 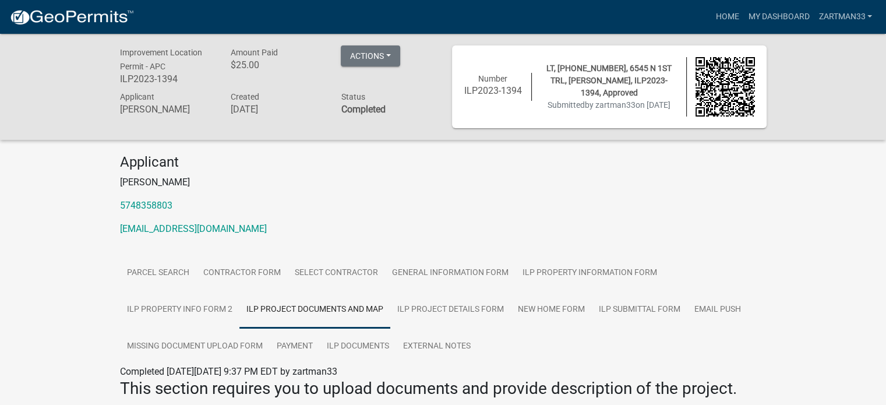 What do you see at coordinates (443, 389) in the screenshot?
I see `h3: This section requires you to upload documents and provide description of the project.` at bounding box center [443, 389].